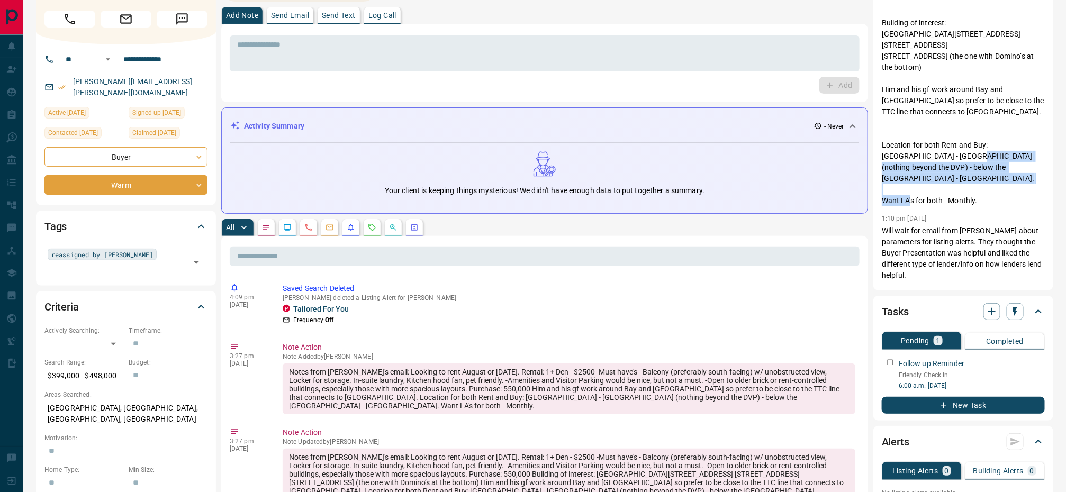 This screenshot has height=492, width=1066. Describe the element at coordinates (230, 228) in the screenshot. I see `p: All` at that location.